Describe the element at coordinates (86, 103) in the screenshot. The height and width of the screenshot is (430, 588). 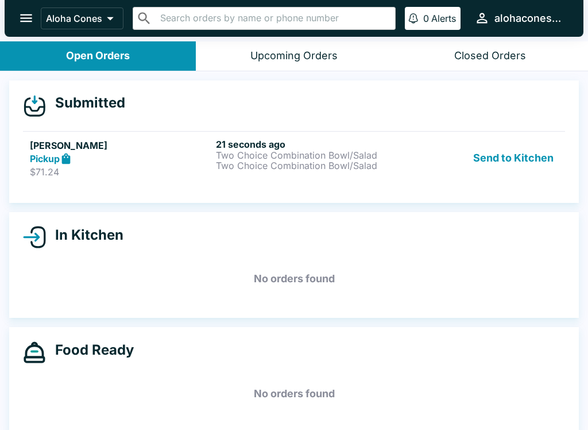
I see `h4: Submitted` at that location.